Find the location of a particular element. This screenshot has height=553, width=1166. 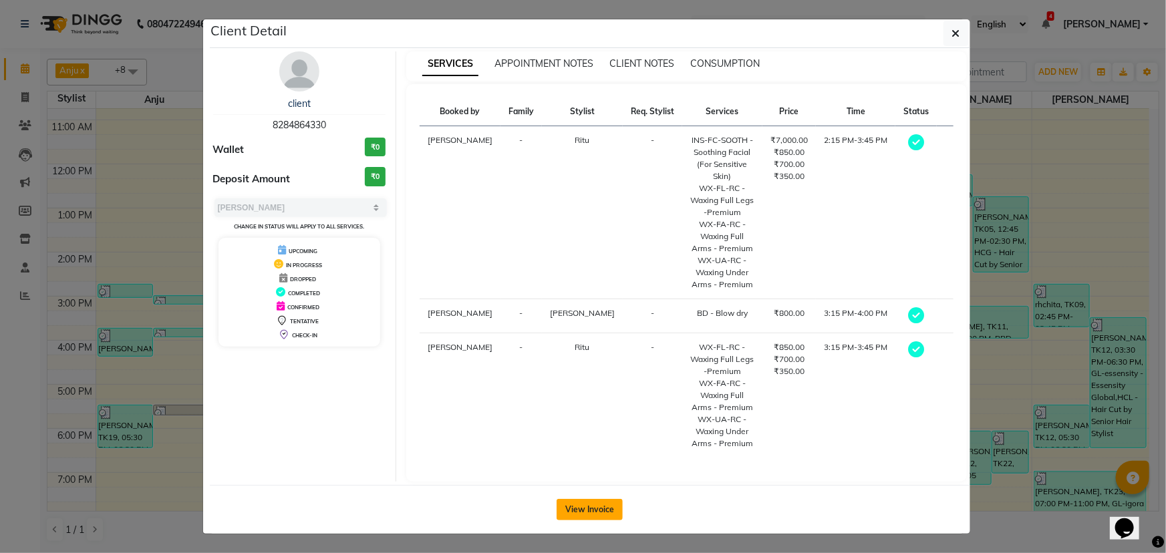

th: Price is located at coordinates (789, 112).